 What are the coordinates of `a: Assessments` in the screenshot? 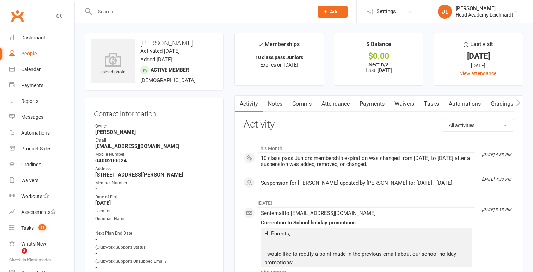 It's located at (42, 212).